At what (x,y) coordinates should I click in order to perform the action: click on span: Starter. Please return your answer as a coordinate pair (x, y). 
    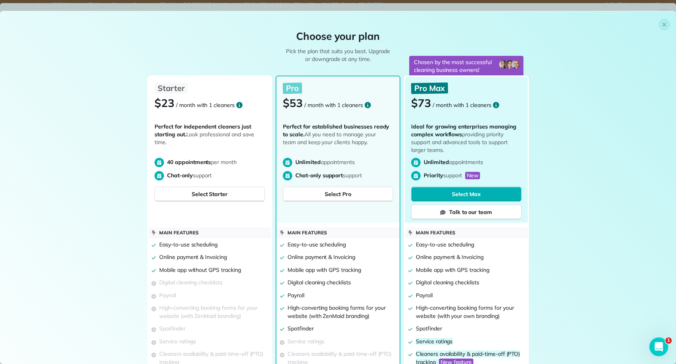
    Looking at the image, I should click on (171, 88).